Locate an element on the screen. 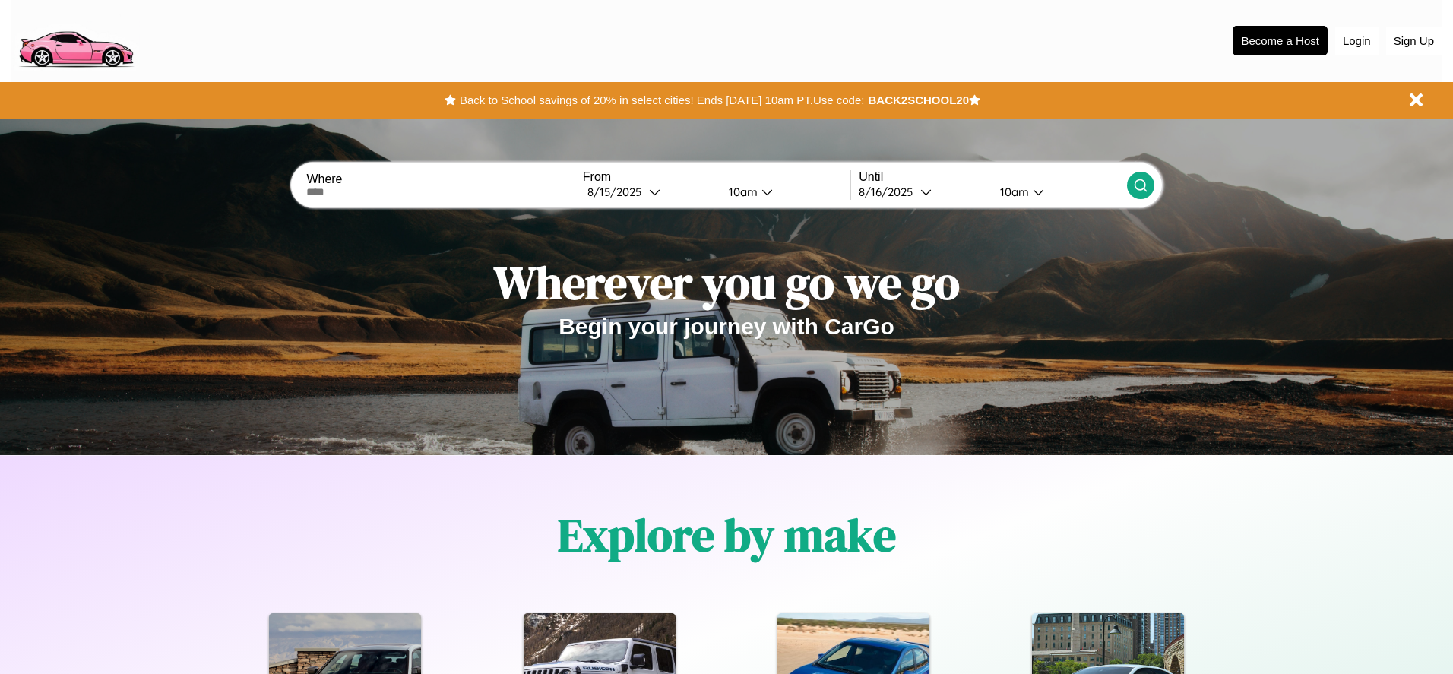 Image resolution: width=1453 pixels, height=674 pixels. b: BACK2SCHOOL20 is located at coordinates (918, 100).